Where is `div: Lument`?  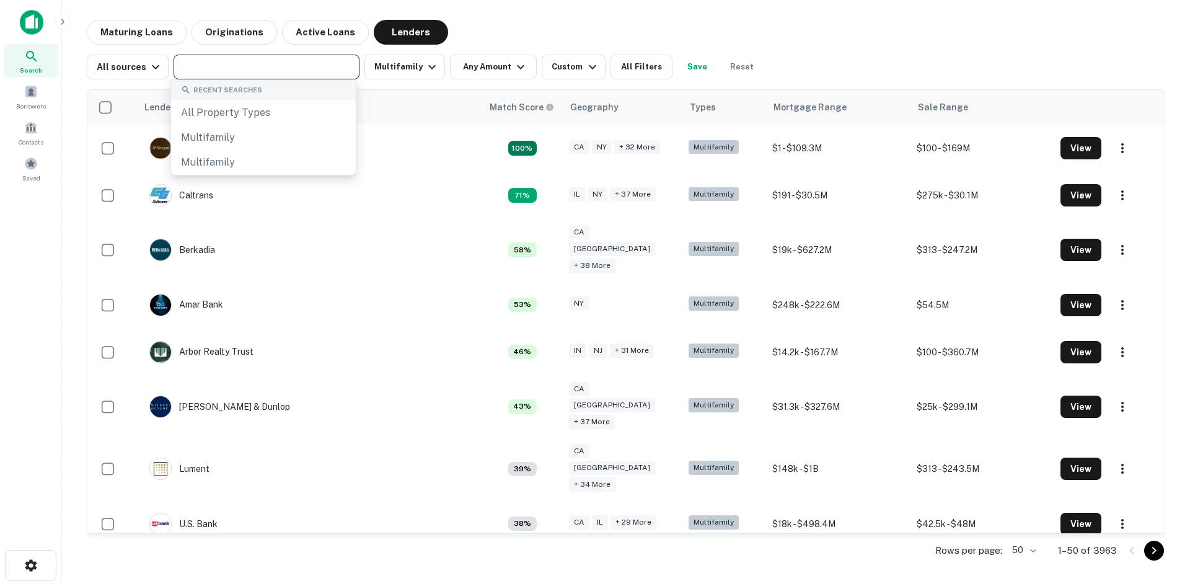
div: Lument is located at coordinates (179, 469).